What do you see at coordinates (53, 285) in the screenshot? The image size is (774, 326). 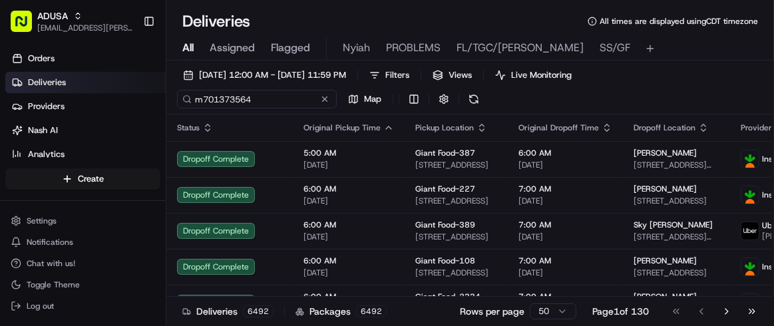 I see `span: Toggle Theme` at bounding box center [53, 285].